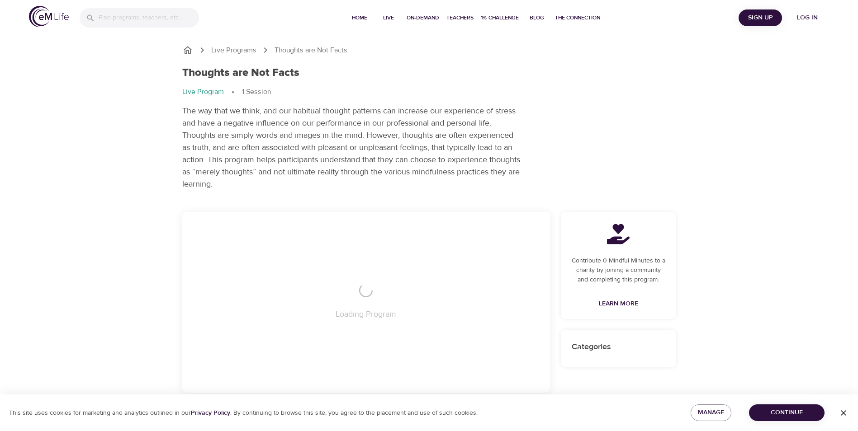 The image size is (858, 431). Describe the element at coordinates (388, 18) in the screenshot. I see `span: Live` at that location.